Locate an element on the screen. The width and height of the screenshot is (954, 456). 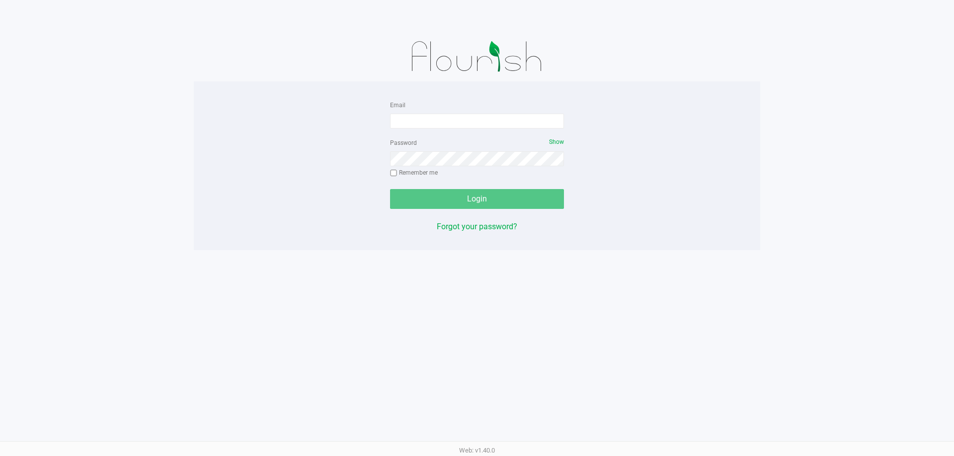
label: Email is located at coordinates (397, 105).